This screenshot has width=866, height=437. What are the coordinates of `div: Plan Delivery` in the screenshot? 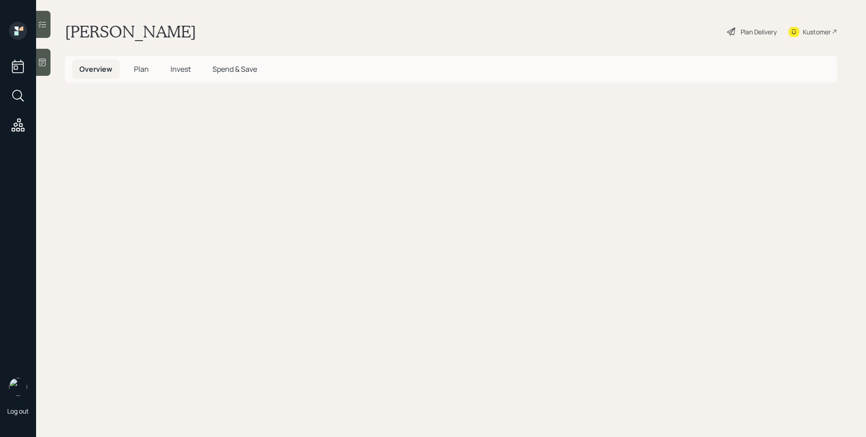 It's located at (759, 32).